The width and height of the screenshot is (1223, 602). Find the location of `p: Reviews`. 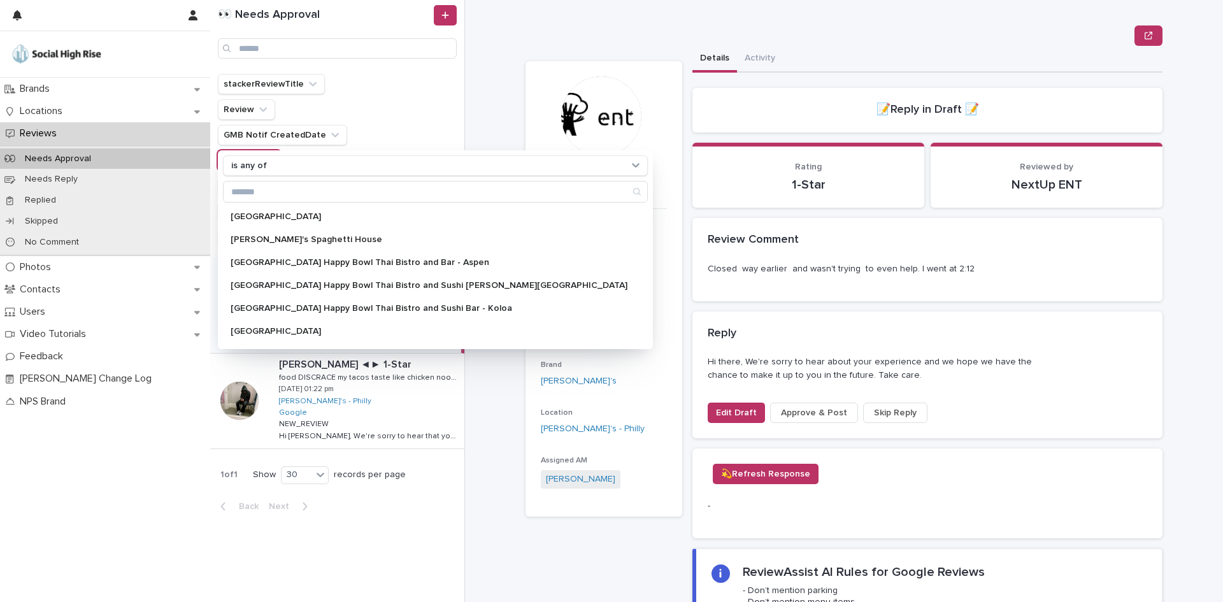

p: Reviews is located at coordinates (41, 133).